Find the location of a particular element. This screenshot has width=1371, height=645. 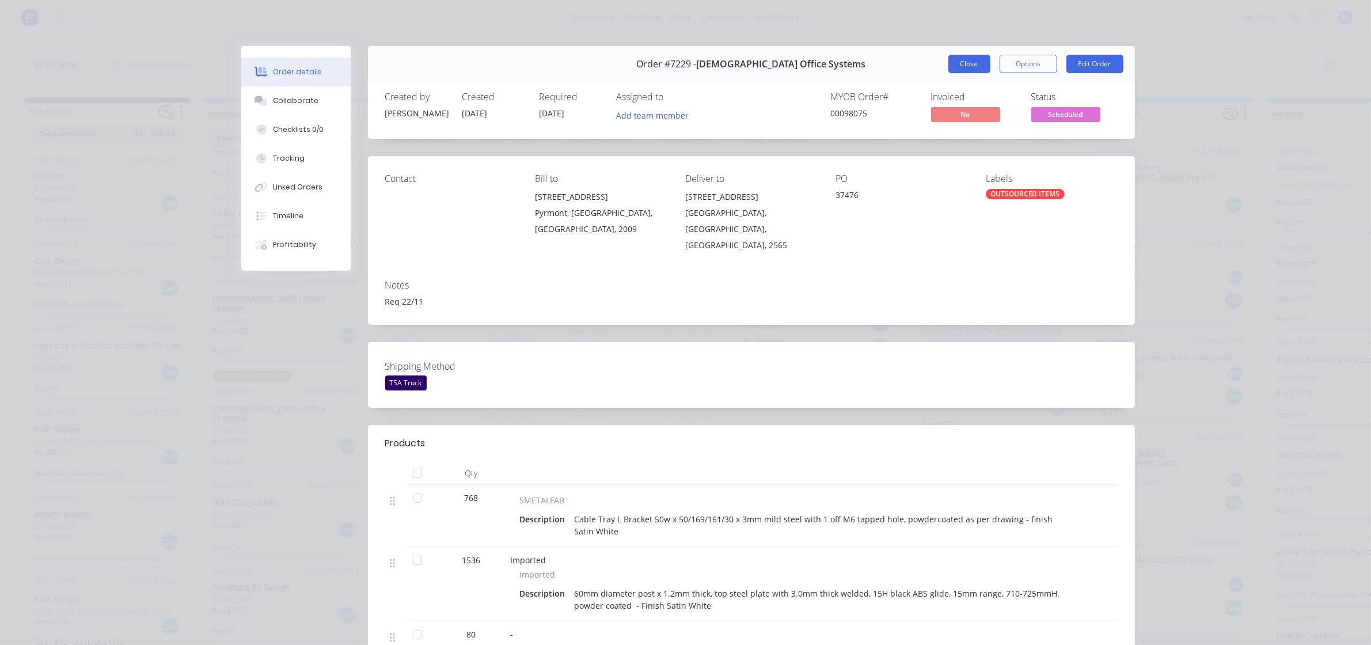

span: SMETALFAB is located at coordinates (542, 500).